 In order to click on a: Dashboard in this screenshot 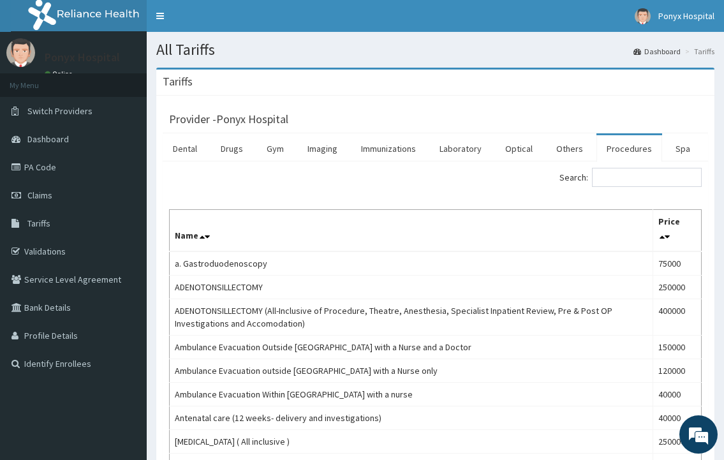, I will do `click(657, 51)`.